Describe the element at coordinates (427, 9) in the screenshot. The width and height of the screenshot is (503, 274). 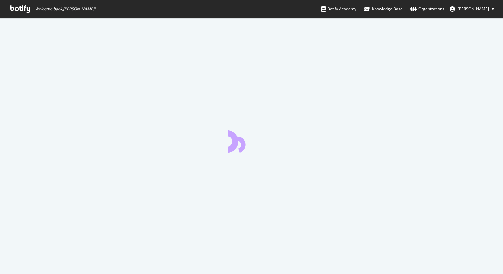
I see `div: Organizations` at that location.